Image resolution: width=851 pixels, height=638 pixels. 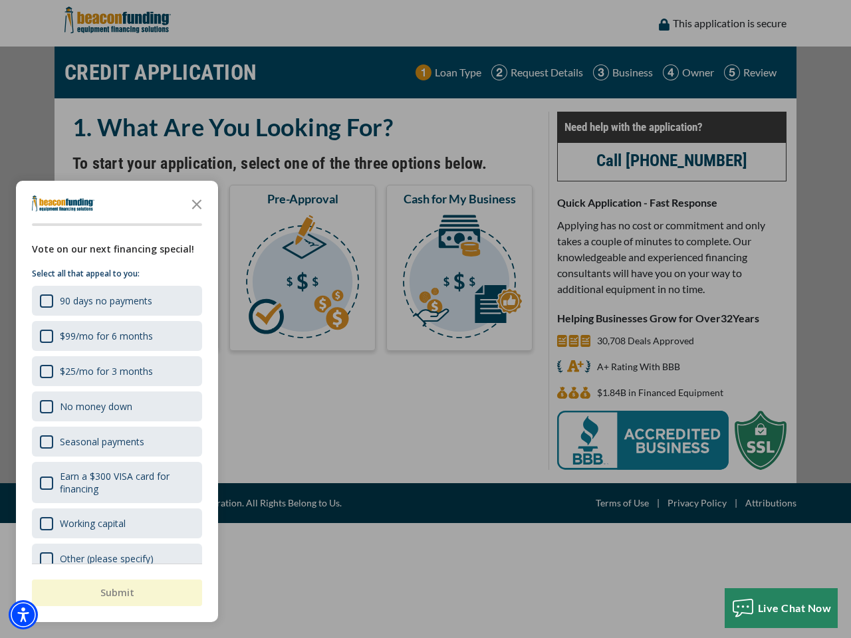 I want to click on button: Live Chat Now, so click(x=781, y=608).